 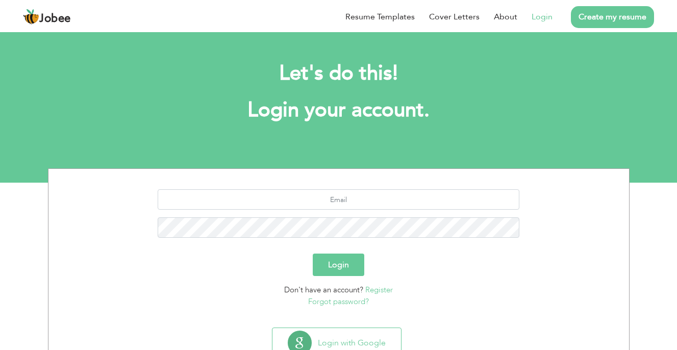 I want to click on a: Create my resume, so click(x=612, y=17).